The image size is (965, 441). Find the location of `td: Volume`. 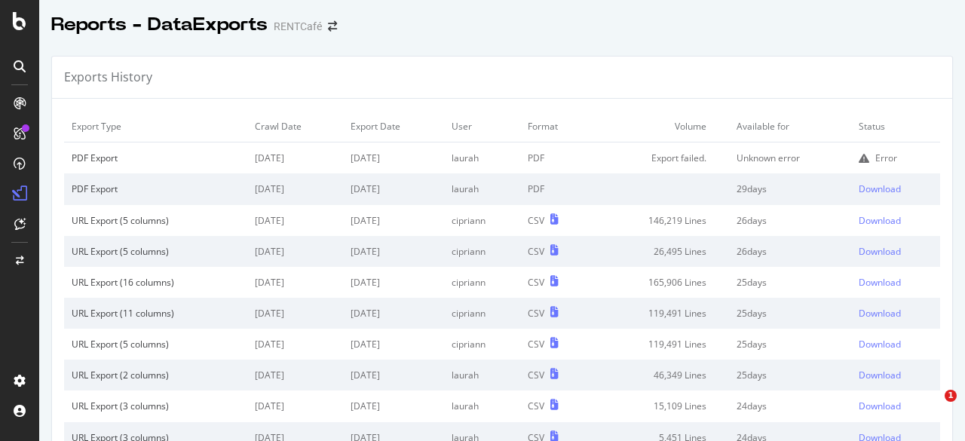

td: Volume is located at coordinates (660, 127).